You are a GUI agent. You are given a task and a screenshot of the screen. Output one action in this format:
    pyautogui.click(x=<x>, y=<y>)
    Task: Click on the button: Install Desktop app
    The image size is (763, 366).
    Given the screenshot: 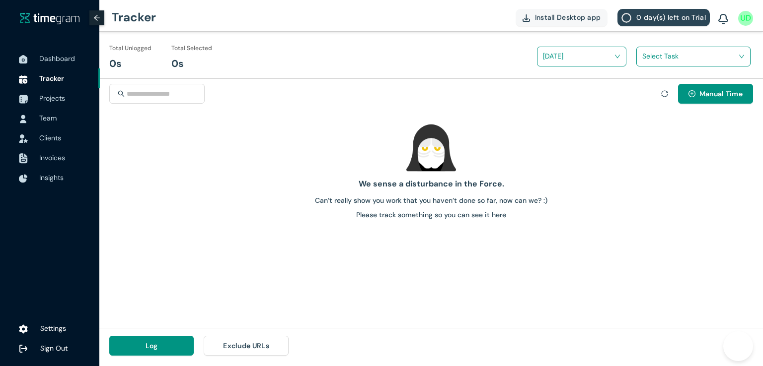 What is the action you would take?
    pyautogui.click(x=562, y=17)
    